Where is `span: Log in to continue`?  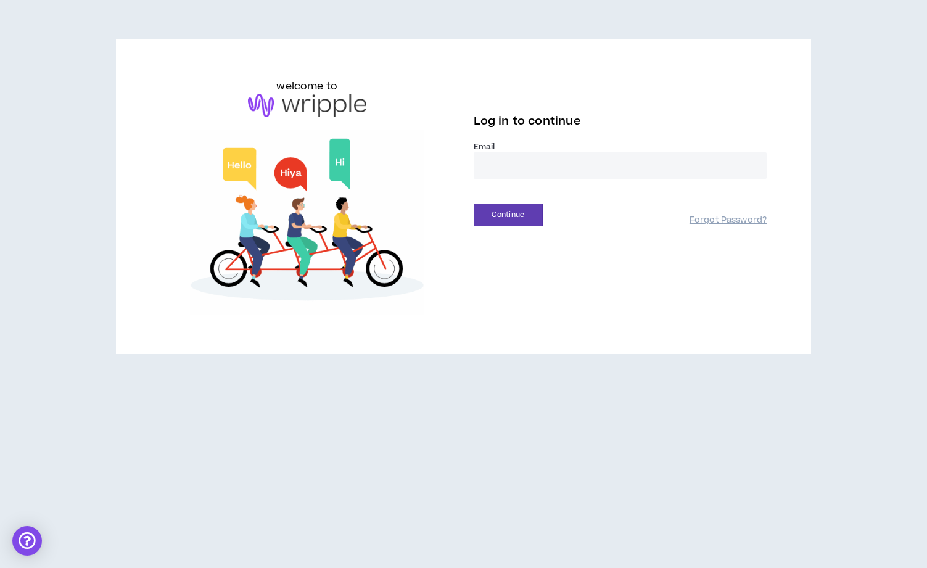
span: Log in to continue is located at coordinates (528, 121).